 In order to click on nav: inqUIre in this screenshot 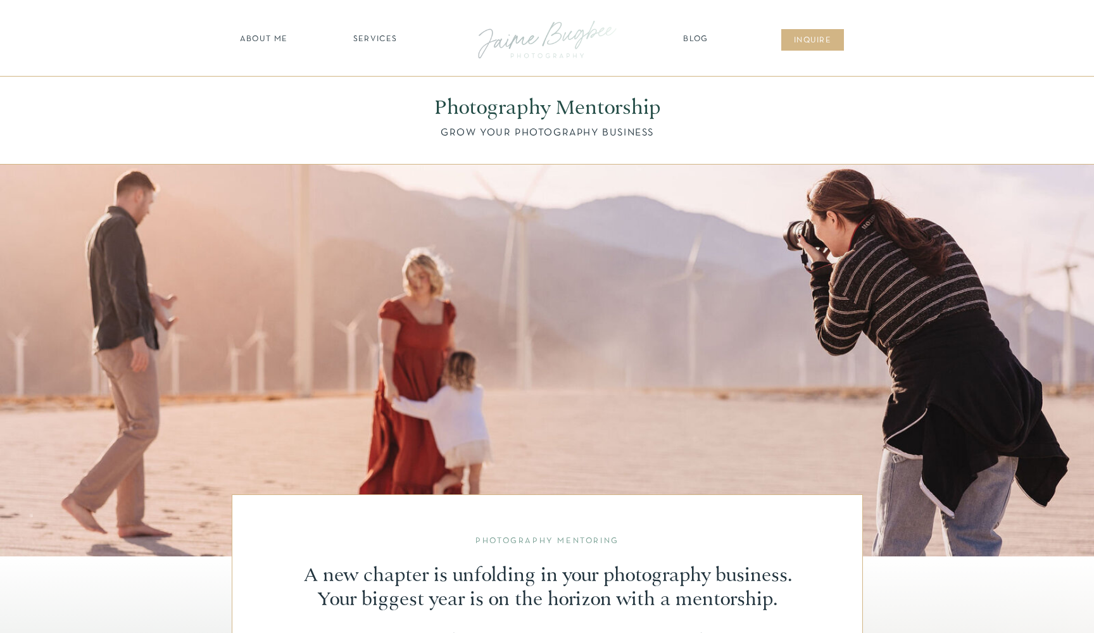, I will do `click(812, 41)`.